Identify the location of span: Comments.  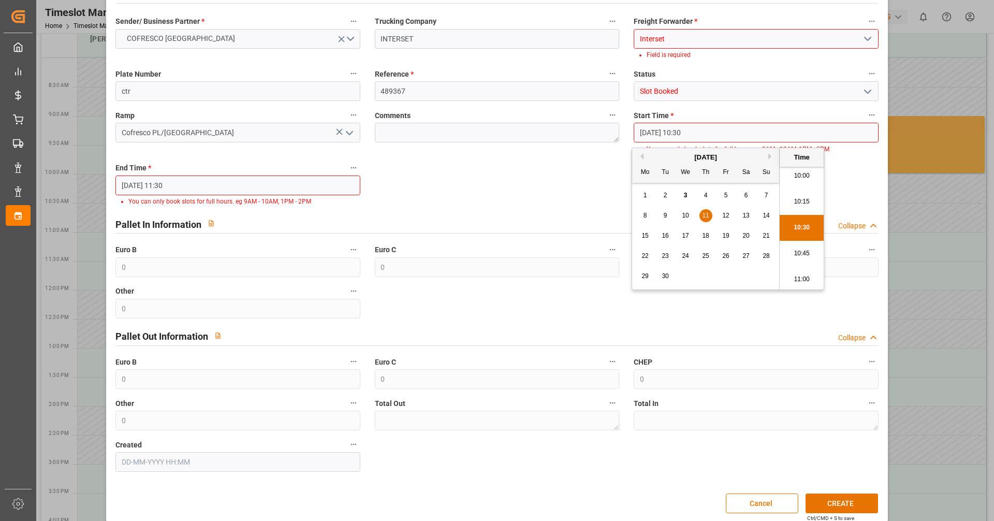
(392, 115).